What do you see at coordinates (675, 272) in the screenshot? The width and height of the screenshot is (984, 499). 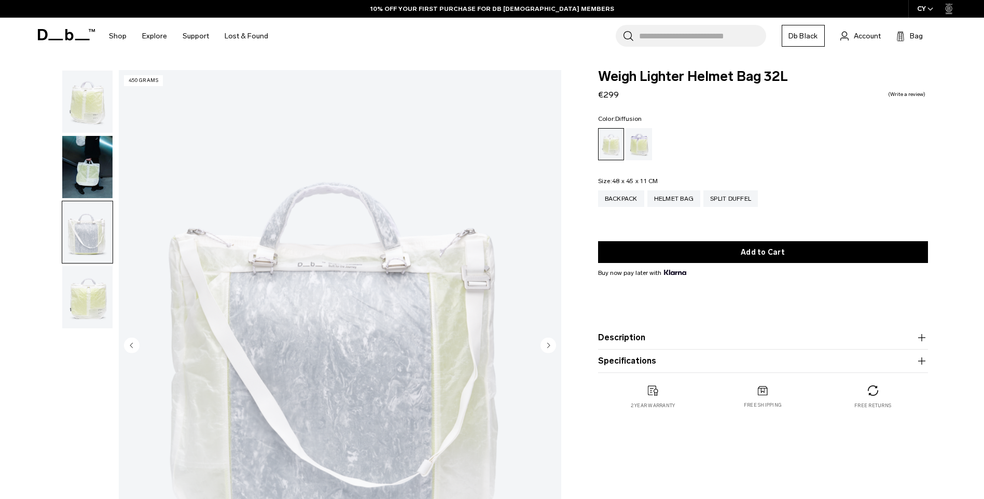 I see `img: {"height" => 20, "alt" => "Klarna"}` at bounding box center [675, 272].